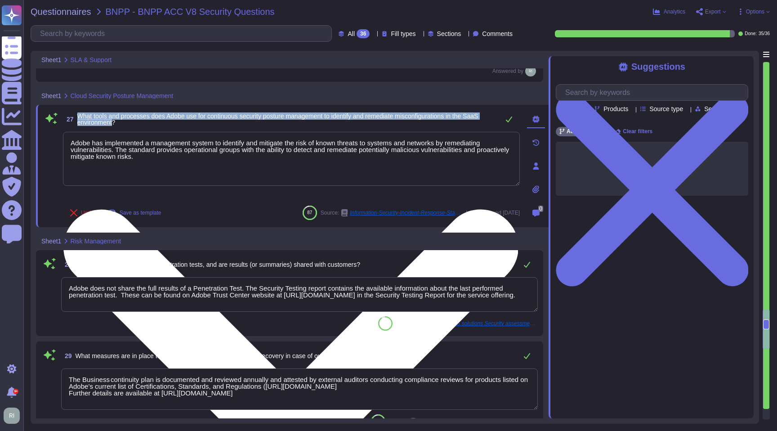  What do you see at coordinates (299, 389) in the screenshot?
I see `textarea: The Business continuity plan is documented and reviewed annually and attested by external auditor...` at bounding box center [299, 389].